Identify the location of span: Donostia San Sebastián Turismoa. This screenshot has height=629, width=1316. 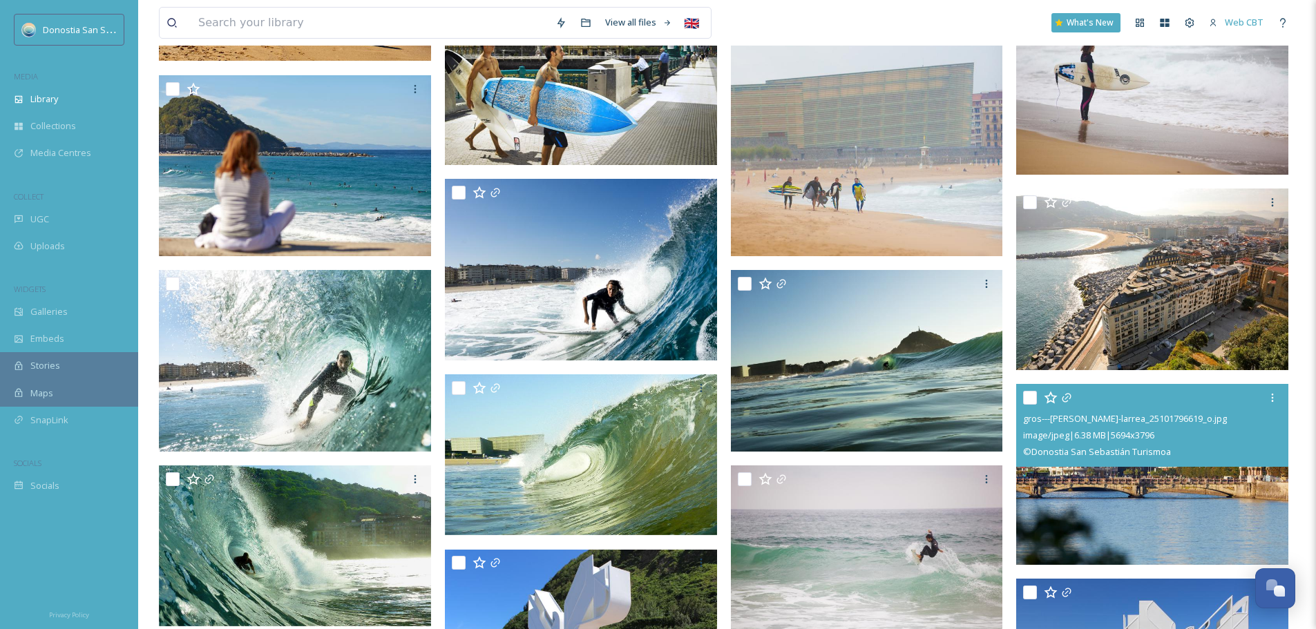
(113, 29).